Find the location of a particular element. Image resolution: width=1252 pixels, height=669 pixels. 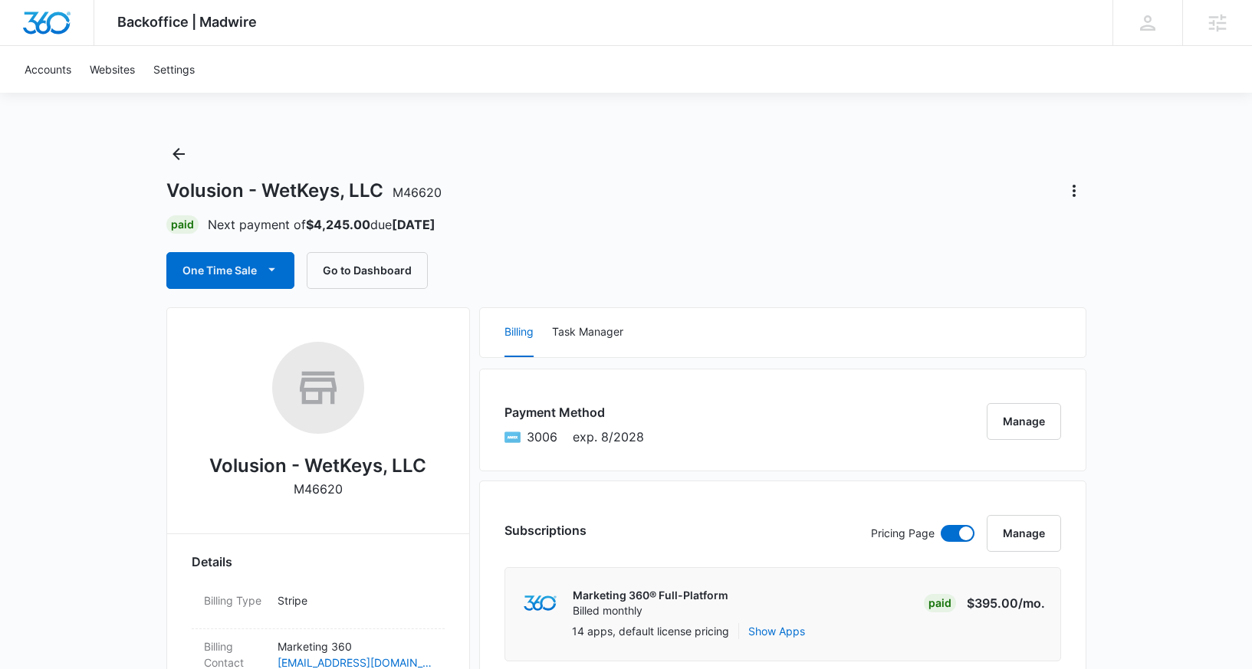

button: Actions is located at coordinates (1074, 191).